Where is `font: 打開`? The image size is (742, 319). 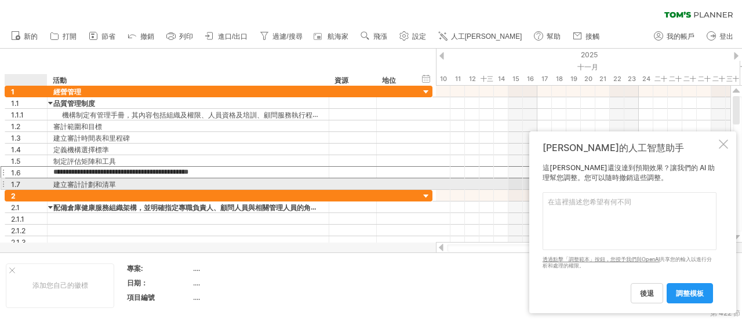
font: 打開 is located at coordinates (70, 37).